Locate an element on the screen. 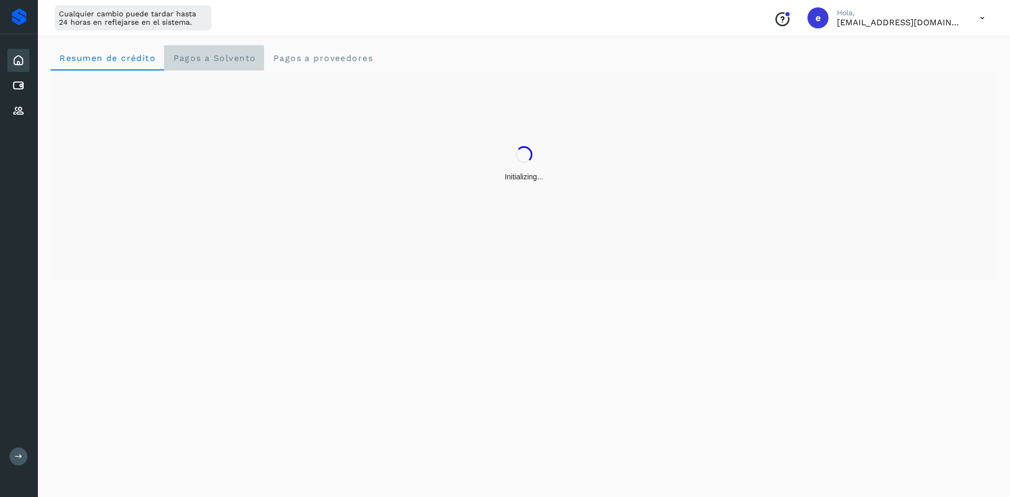 This screenshot has height=497, width=1010. div: Proveedores is located at coordinates (18, 111).